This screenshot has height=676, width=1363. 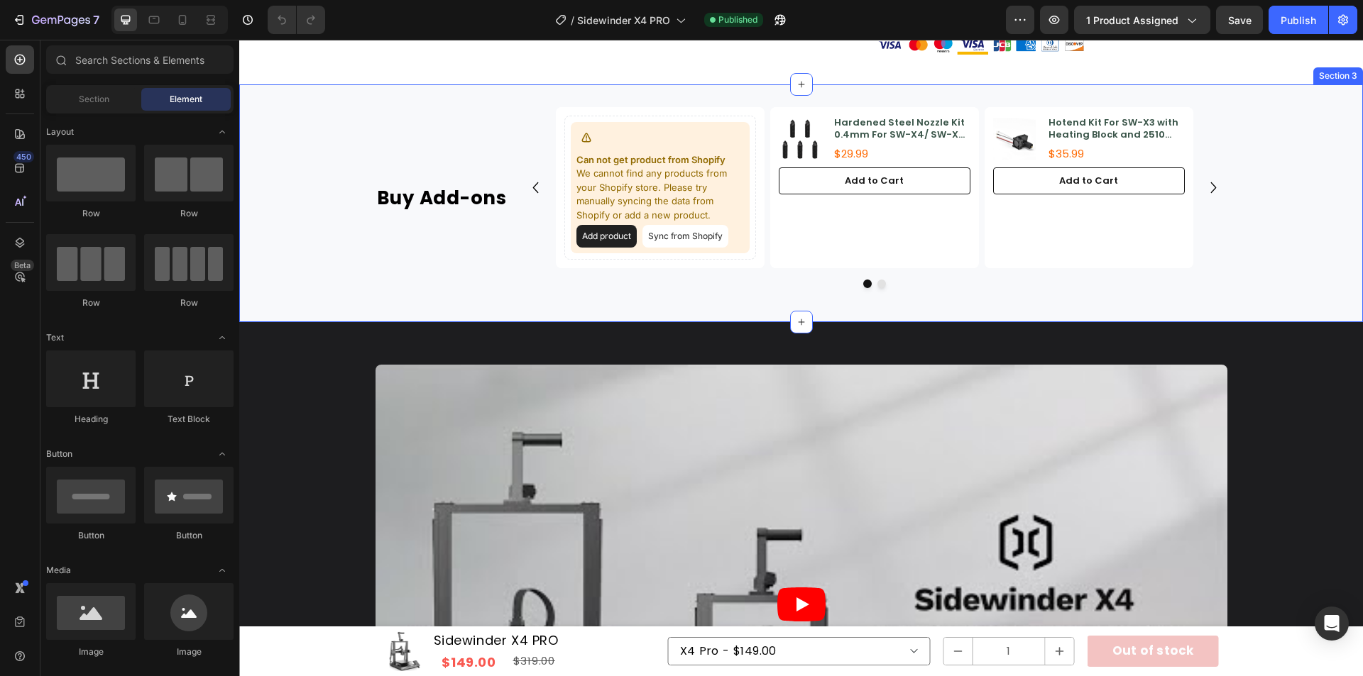 I want to click on span: Layout, so click(x=60, y=132).